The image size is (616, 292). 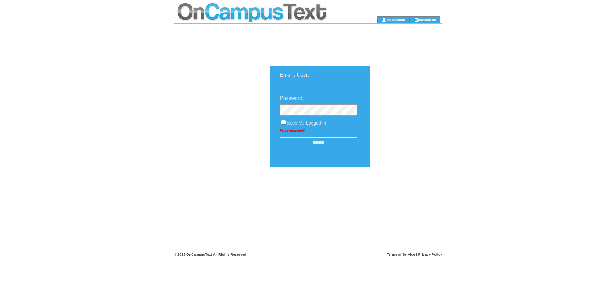 What do you see at coordinates (430, 255) in the screenshot?
I see `a: Privacy Policy` at bounding box center [430, 255].